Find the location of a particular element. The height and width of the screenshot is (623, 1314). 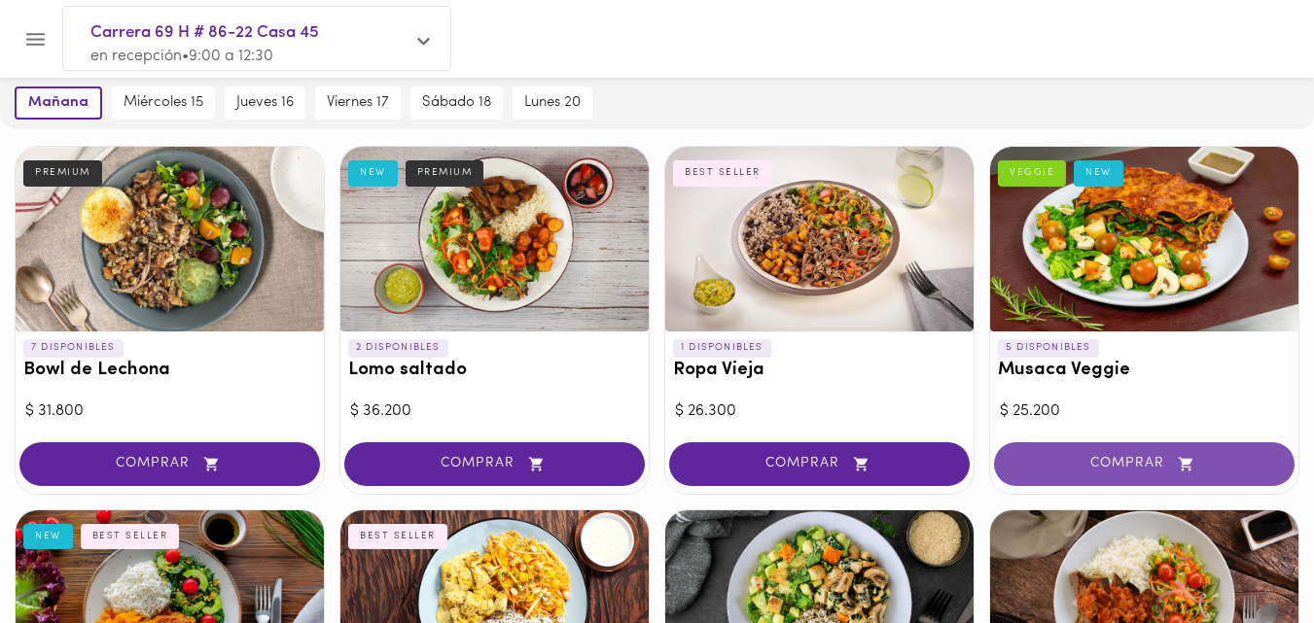

div: $ 25.200 is located at coordinates (1144, 411).